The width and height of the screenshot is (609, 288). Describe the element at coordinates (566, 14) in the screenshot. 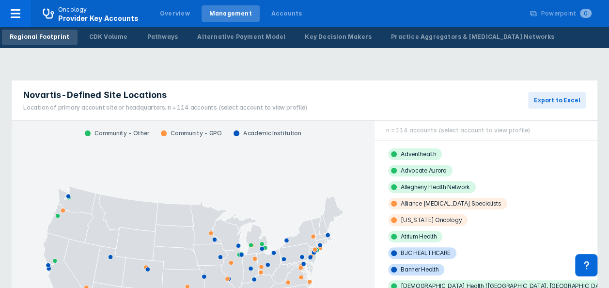

I see `div: Powerpoint` at that location.